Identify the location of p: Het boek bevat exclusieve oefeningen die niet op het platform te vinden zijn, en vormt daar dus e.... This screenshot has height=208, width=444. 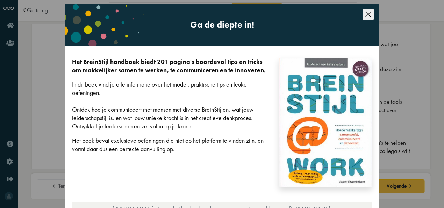
(170, 145).